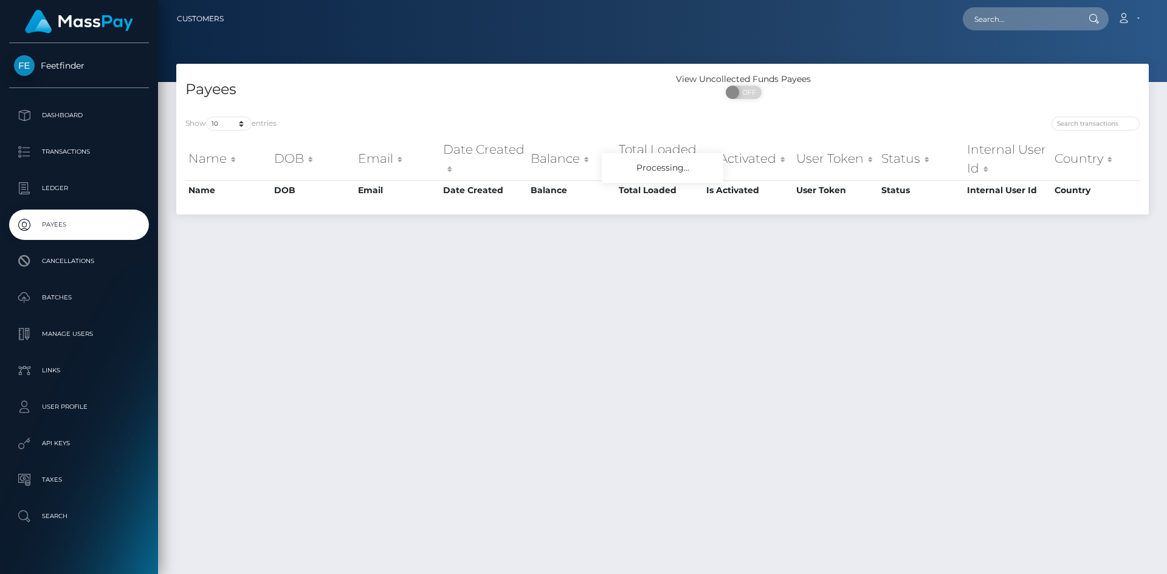 This screenshot has width=1167, height=574. Describe the element at coordinates (79, 152) in the screenshot. I see `a: Transactions` at that location.